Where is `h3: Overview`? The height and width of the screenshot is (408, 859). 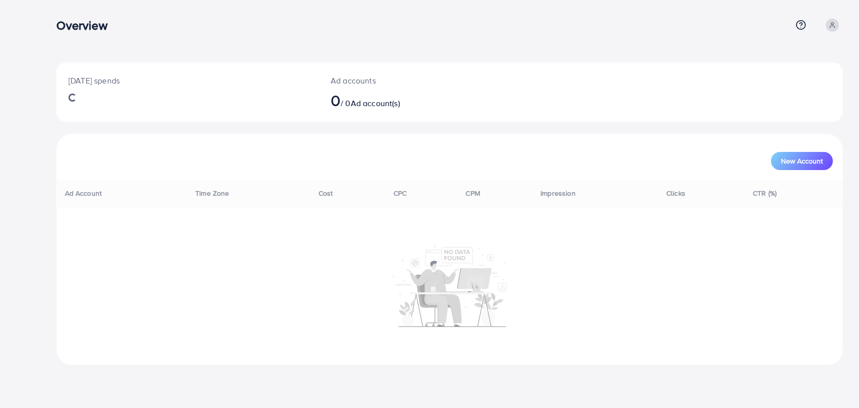
h3: Overview is located at coordinates (86, 25).